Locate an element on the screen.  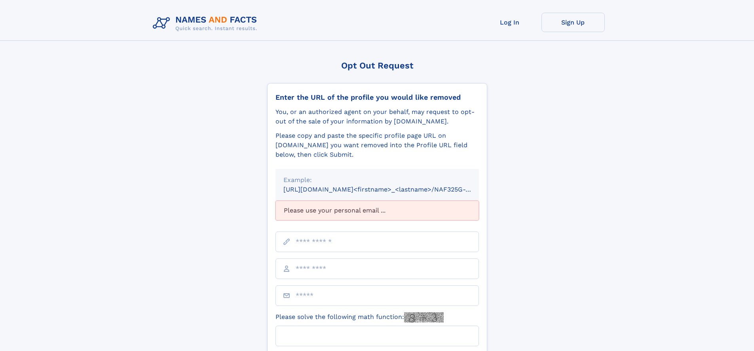
div: Enter the URL of the profile you would like removed is located at coordinates (377, 97).